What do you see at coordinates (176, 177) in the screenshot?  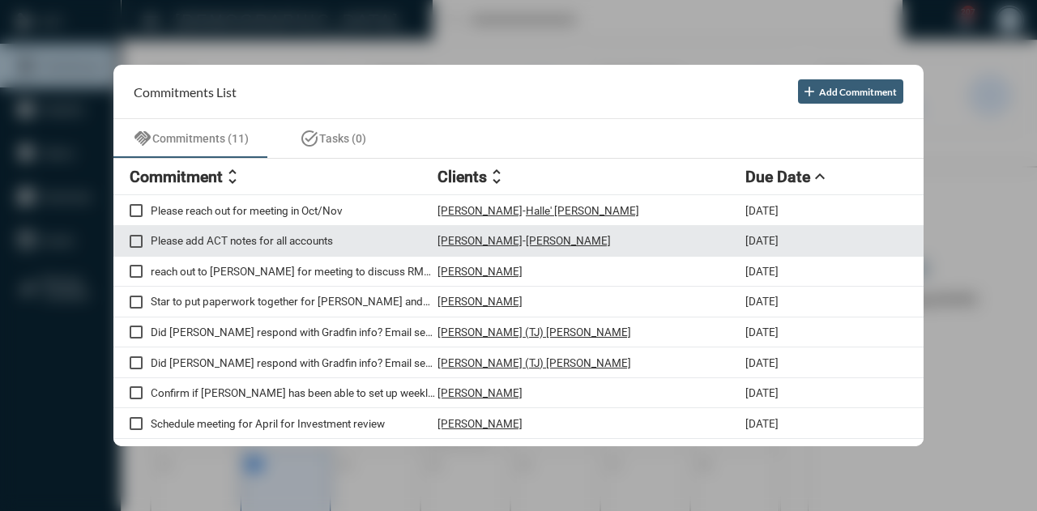 I see `h2: Commitment` at bounding box center [176, 177].